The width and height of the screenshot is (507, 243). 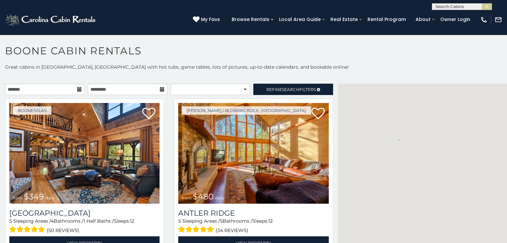 I want to click on a: About, so click(x=422, y=19).